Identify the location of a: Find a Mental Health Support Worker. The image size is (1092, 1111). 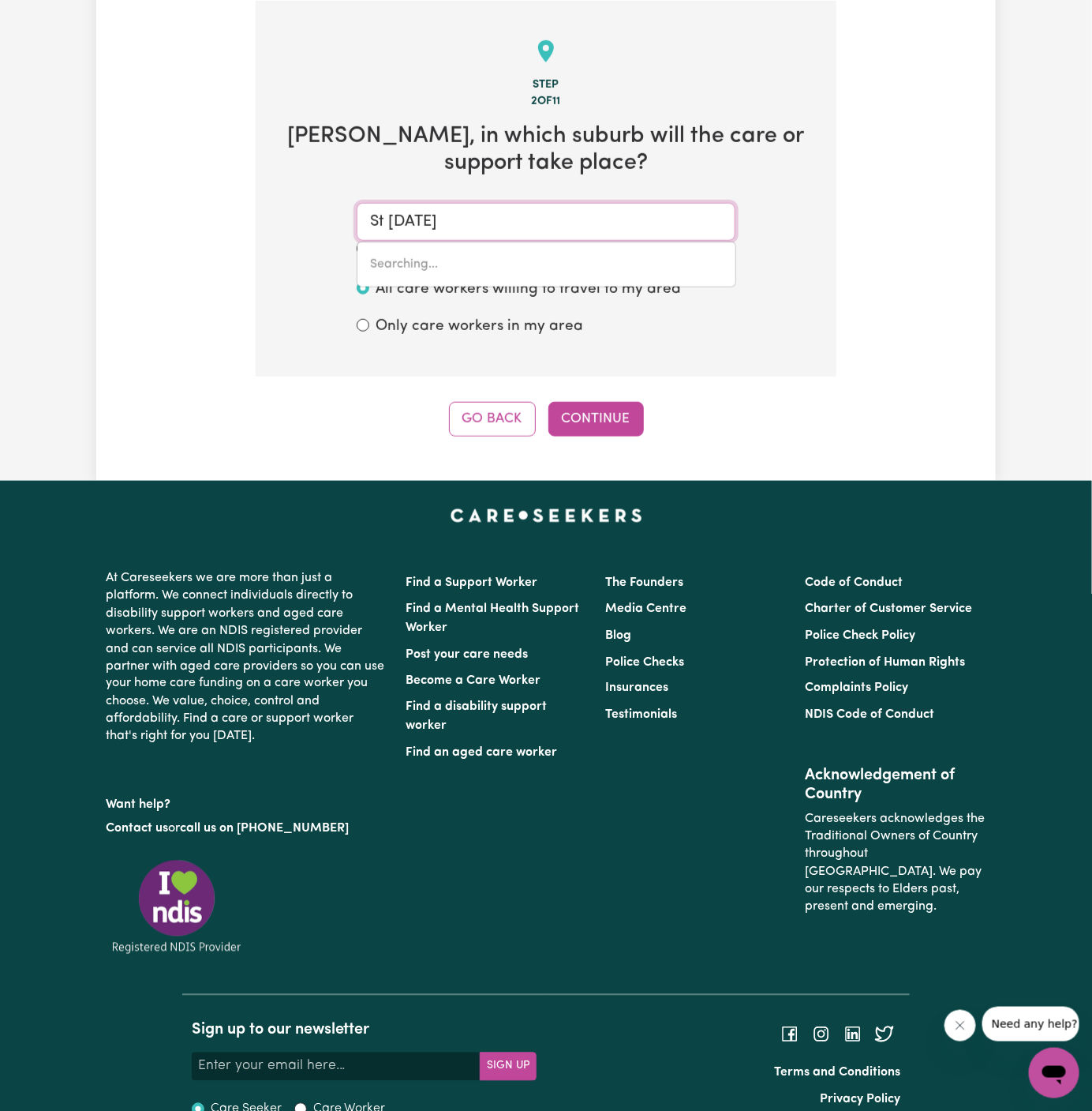
(493, 618).